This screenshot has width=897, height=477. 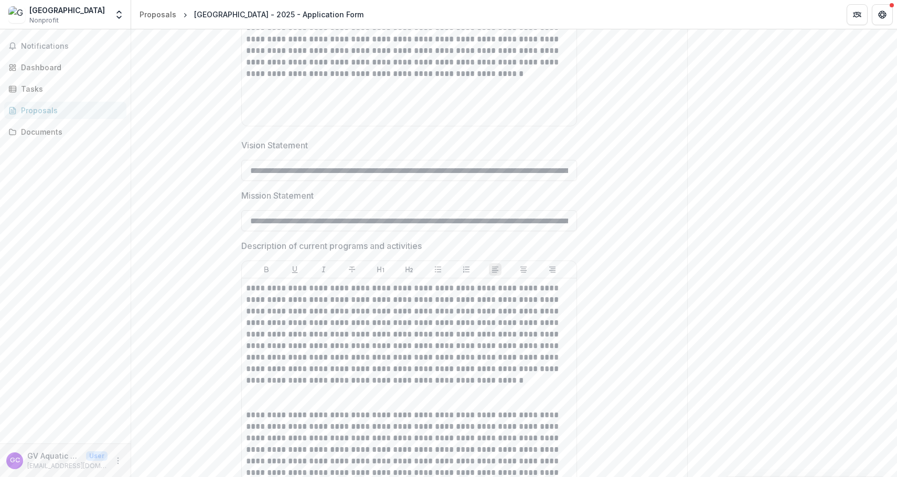 What do you see at coordinates (119, 15) in the screenshot?
I see `button: Open entity switcher` at bounding box center [119, 15].